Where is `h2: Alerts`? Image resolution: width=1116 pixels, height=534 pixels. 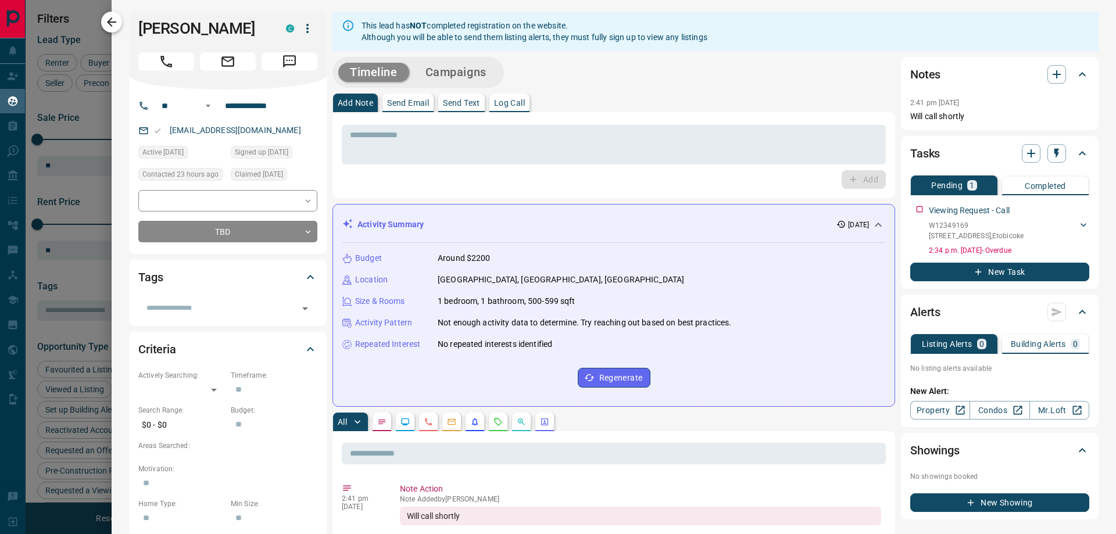 h2: Alerts is located at coordinates (925, 312).